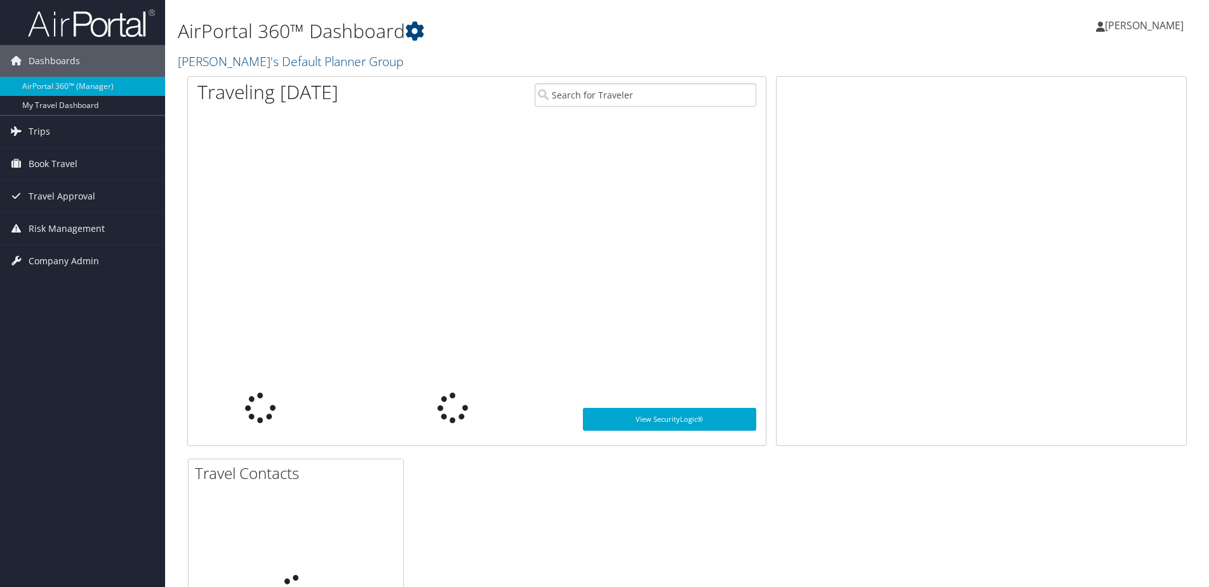 The image size is (1209, 587). I want to click on img: airportal-logo.png, so click(91, 23).